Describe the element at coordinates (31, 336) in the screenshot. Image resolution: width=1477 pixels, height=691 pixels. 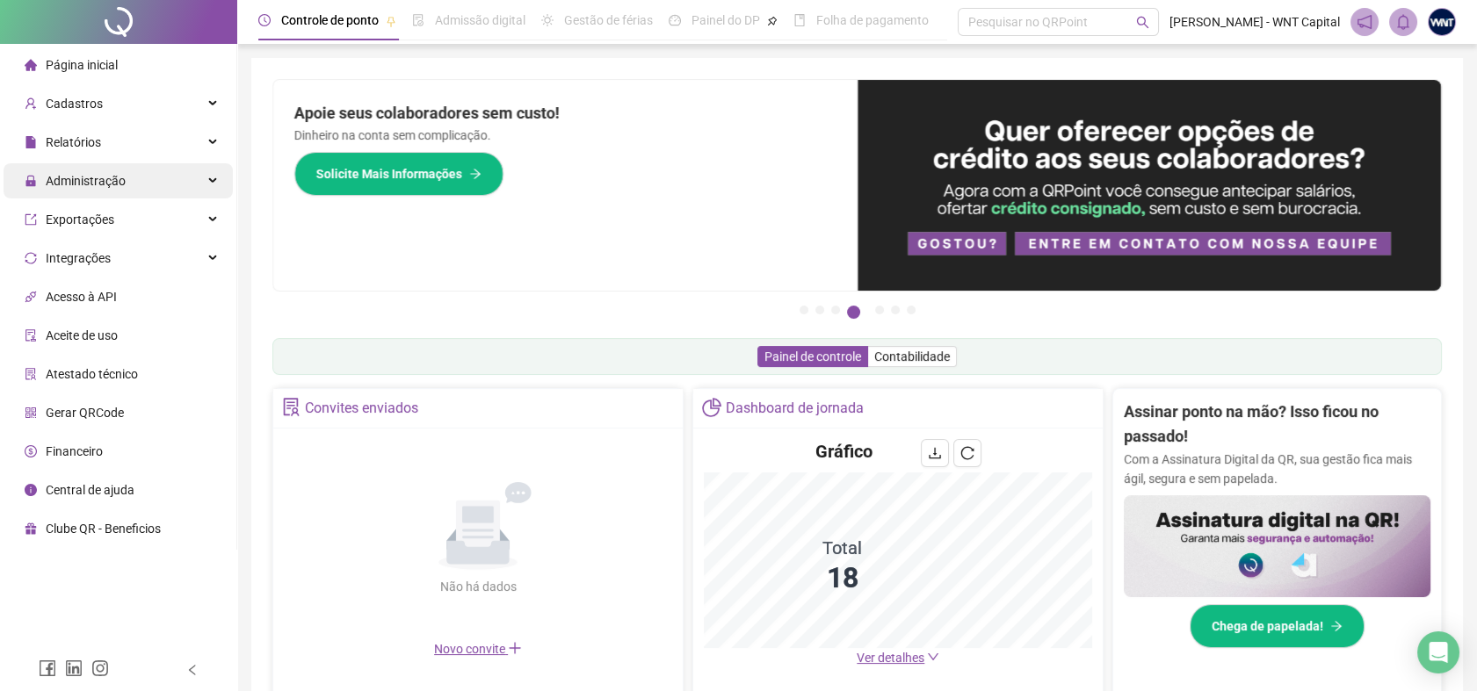
I see `span: audit` at that location.